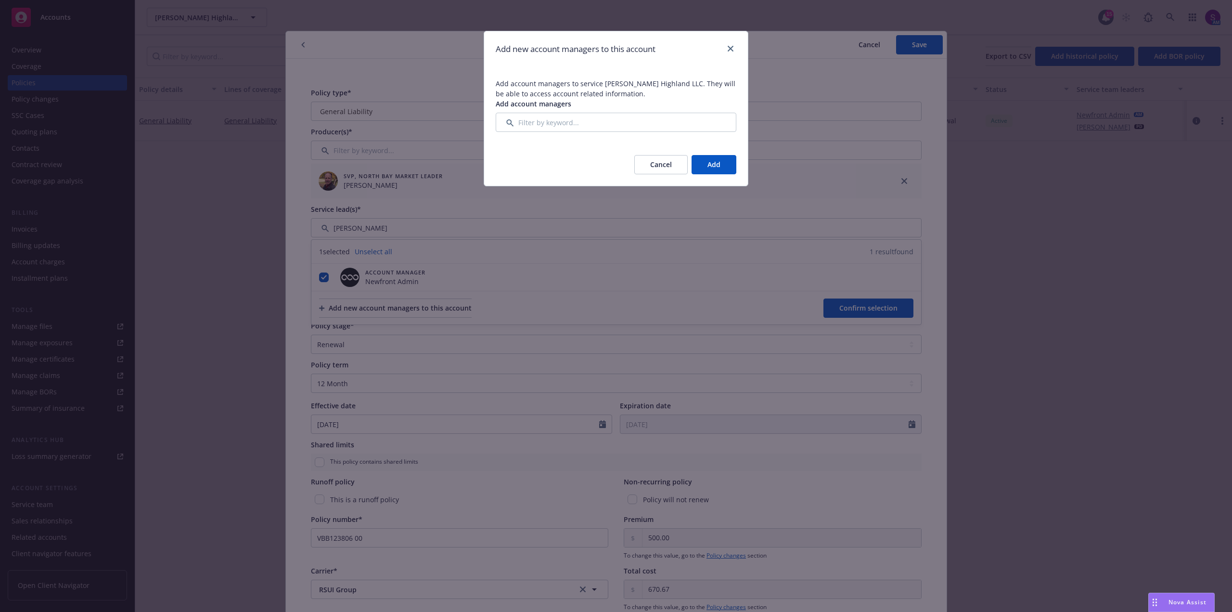 Image resolution: width=1232 pixels, height=612 pixels. What do you see at coordinates (1155, 602) in the screenshot?
I see `div: Drag to move` at bounding box center [1155, 602].